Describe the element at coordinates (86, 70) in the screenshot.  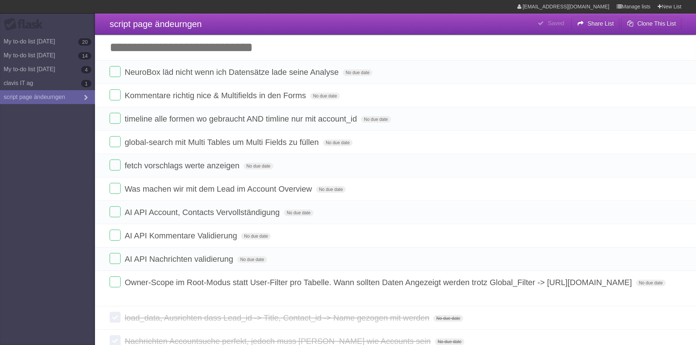
I see `b: 4` at that location.